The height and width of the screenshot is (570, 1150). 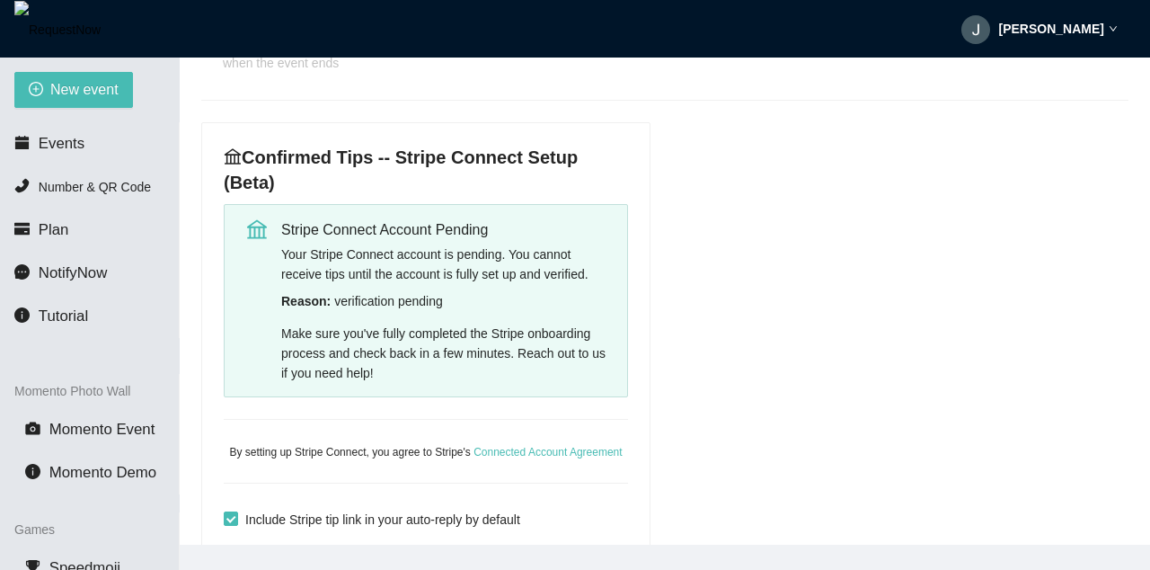 I want to click on a: Connected Account Agreement, so click(x=547, y=452).